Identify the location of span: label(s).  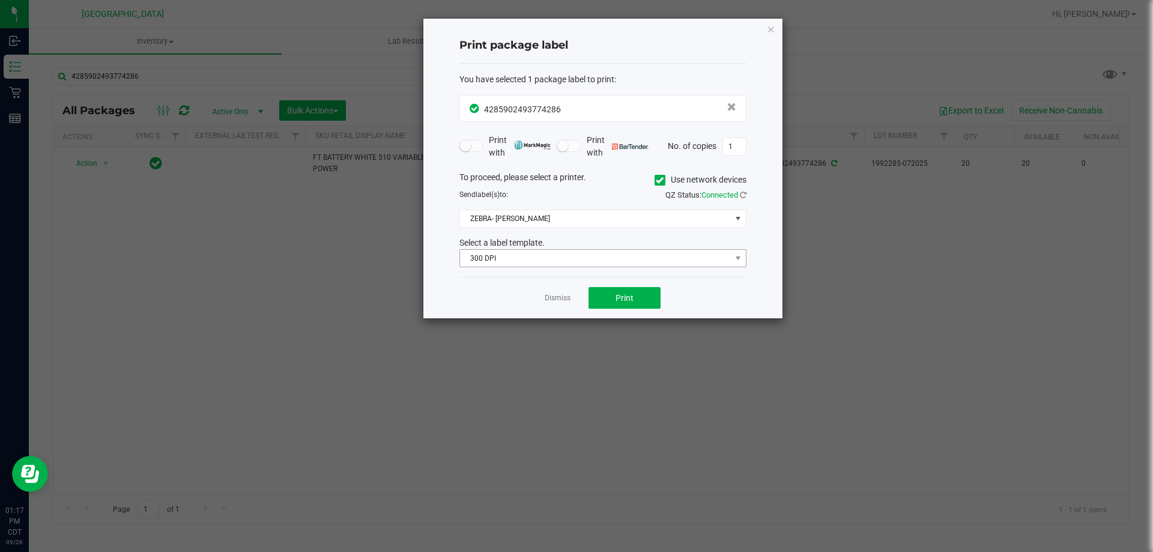
(488, 195).